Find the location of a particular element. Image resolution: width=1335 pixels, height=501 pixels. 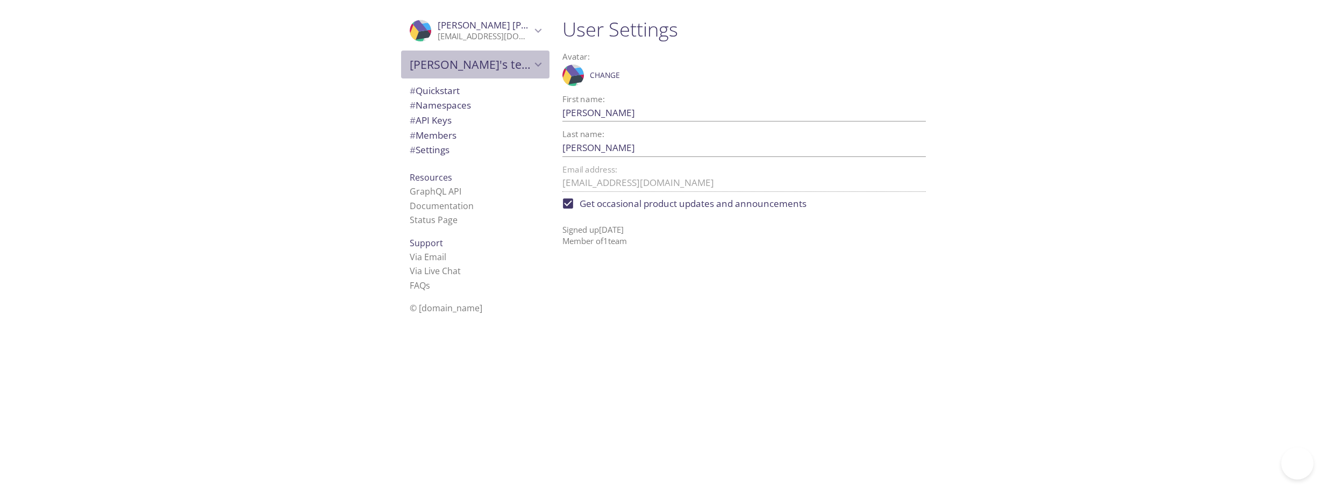

div: Members is located at coordinates (475, 135).